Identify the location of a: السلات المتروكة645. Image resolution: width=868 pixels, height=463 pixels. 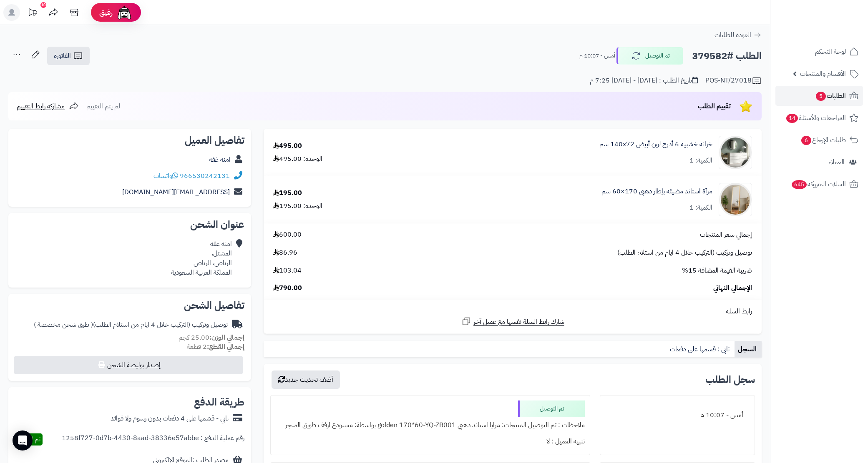
(819, 184).